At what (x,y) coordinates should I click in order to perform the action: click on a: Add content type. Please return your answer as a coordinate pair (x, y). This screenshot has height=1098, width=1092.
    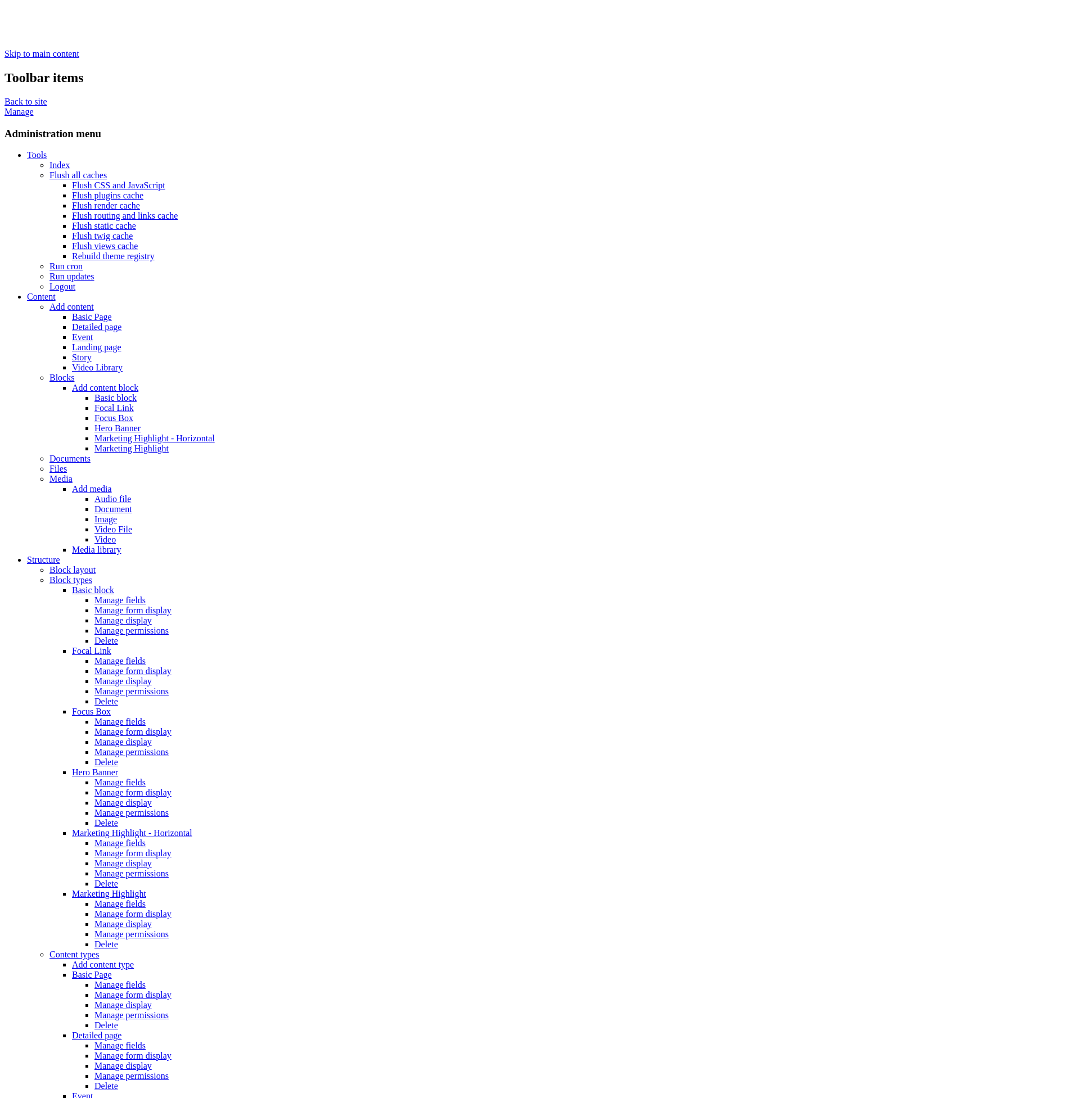
    Looking at the image, I should click on (103, 964).